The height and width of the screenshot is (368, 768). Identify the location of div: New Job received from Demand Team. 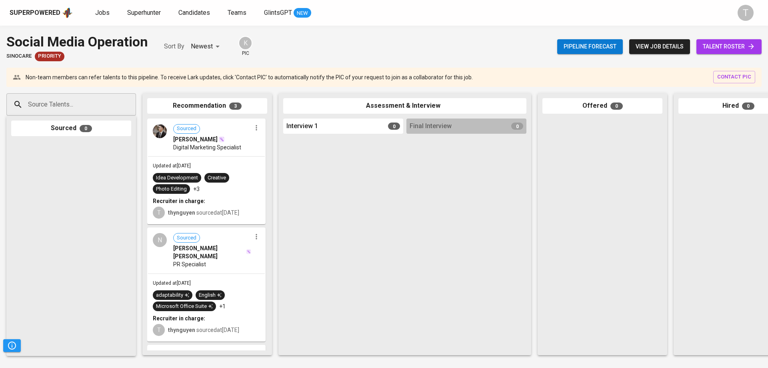
(50, 56).